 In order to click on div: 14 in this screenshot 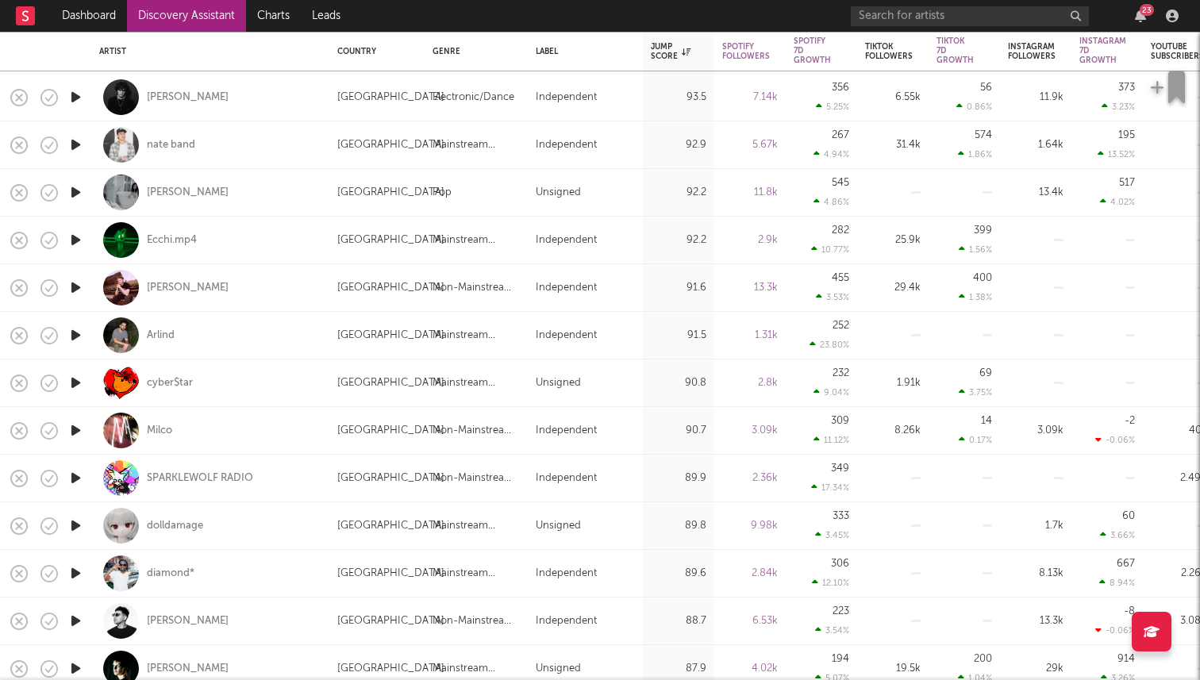, I will do `click(987, 421)`.